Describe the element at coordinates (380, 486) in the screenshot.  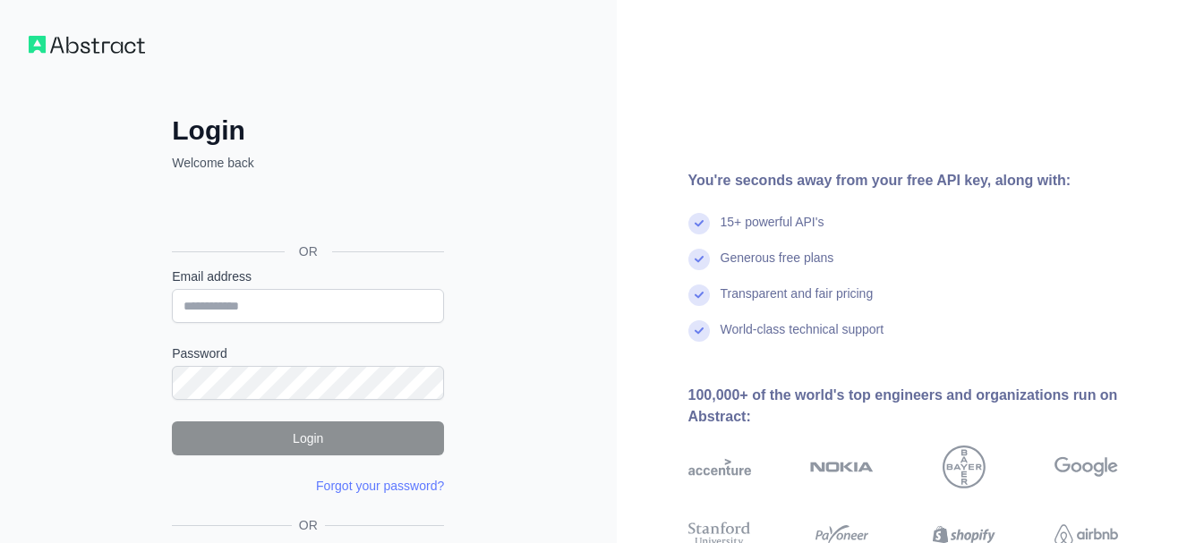
I see `a: Forgot your password?` at that location.